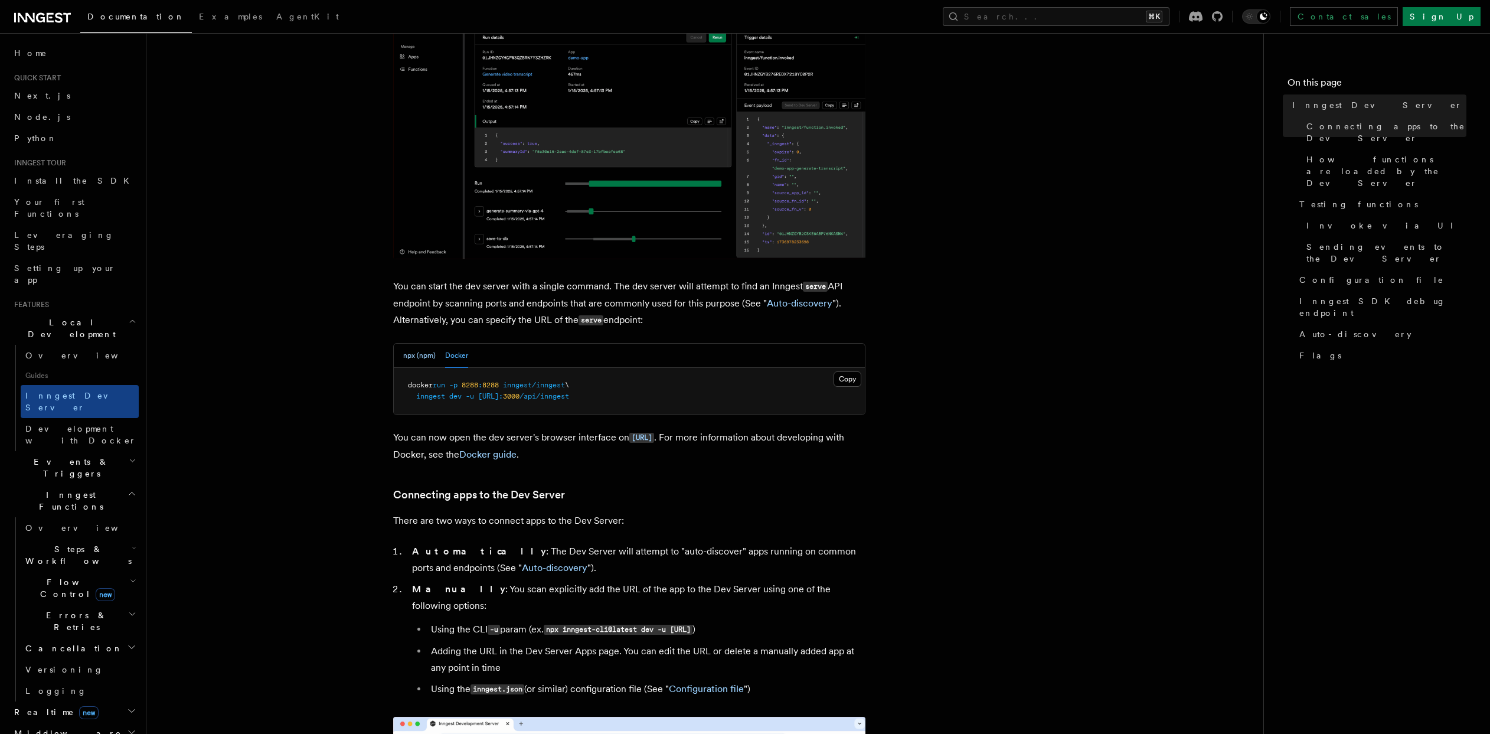  Describe the element at coordinates (1344, 17) in the screenshot. I see `a: Contact sales` at that location.